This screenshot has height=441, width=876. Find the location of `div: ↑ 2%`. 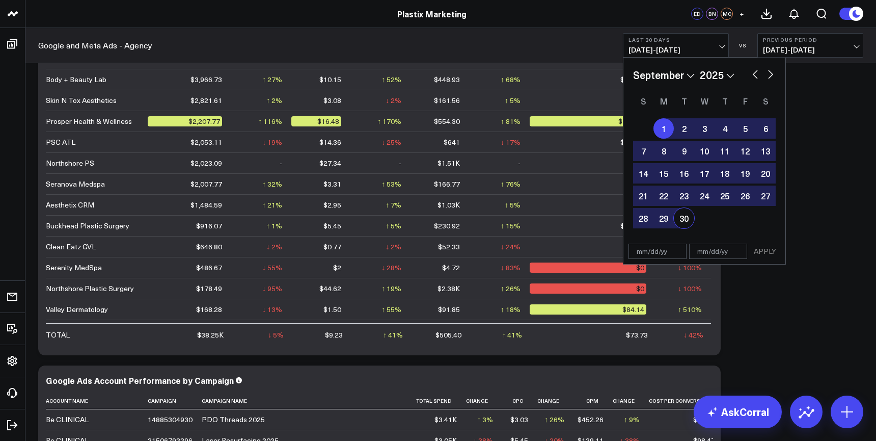

div: ↑ 2% is located at coordinates (274, 100).